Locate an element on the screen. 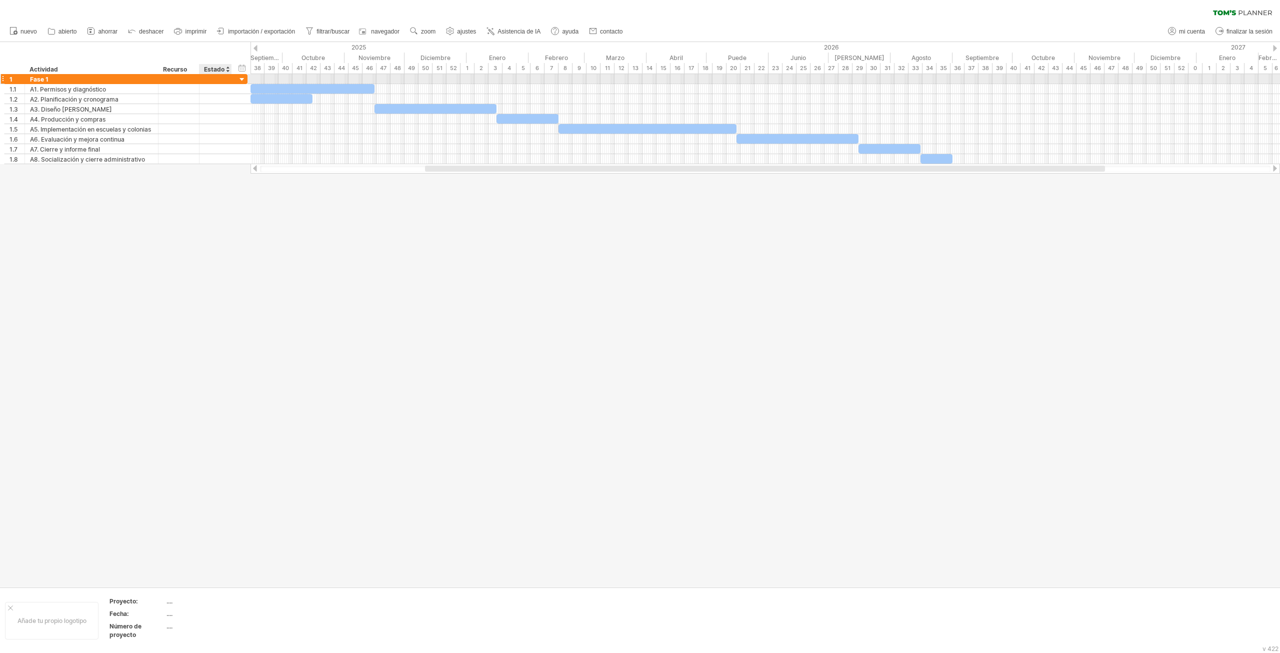 This screenshot has width=1280, height=653. font: 17 is located at coordinates (691, 68).